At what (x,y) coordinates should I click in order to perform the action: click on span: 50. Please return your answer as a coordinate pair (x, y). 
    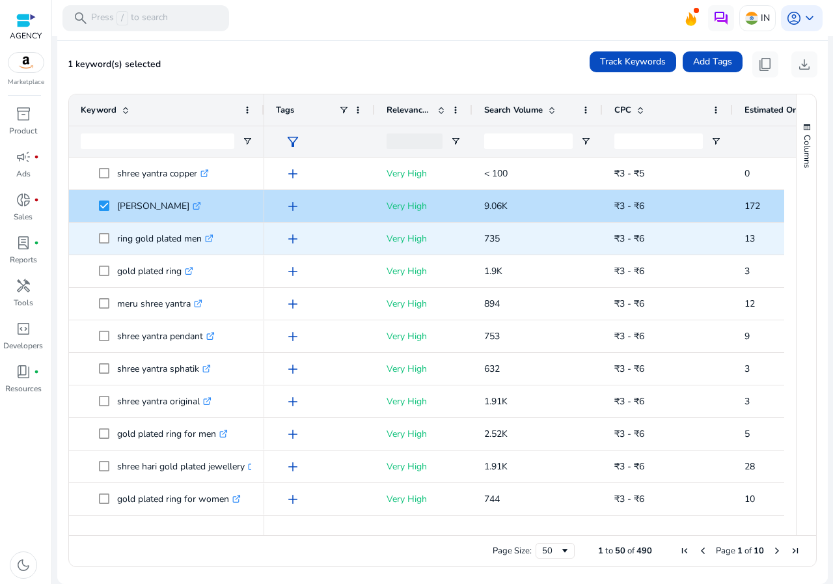
    Looking at the image, I should click on (620, 551).